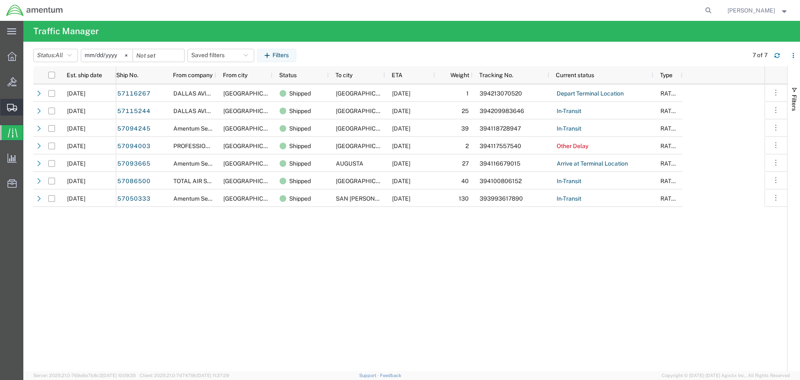 This screenshot has height=380, width=800. Describe the element at coordinates (590, 93) in the screenshot. I see `a: Depart Terminal Location` at that location.